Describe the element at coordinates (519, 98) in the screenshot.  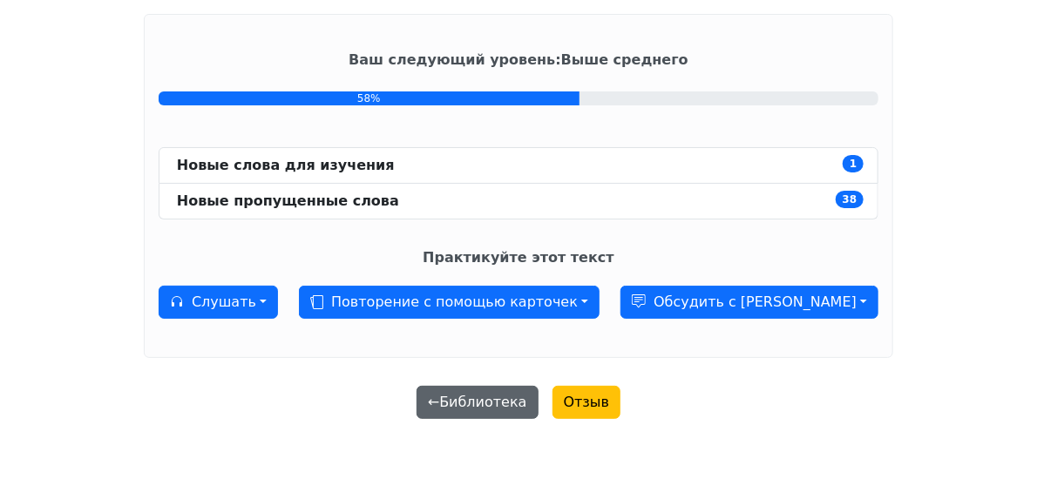
I see `a: 58%` at that location.